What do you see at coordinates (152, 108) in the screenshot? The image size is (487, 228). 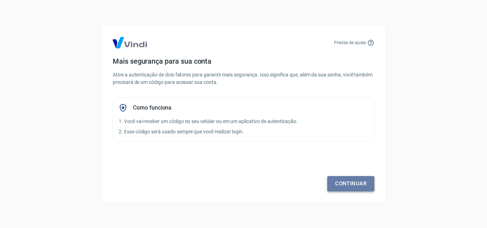 I see `h5: Como funciona` at bounding box center [152, 108].